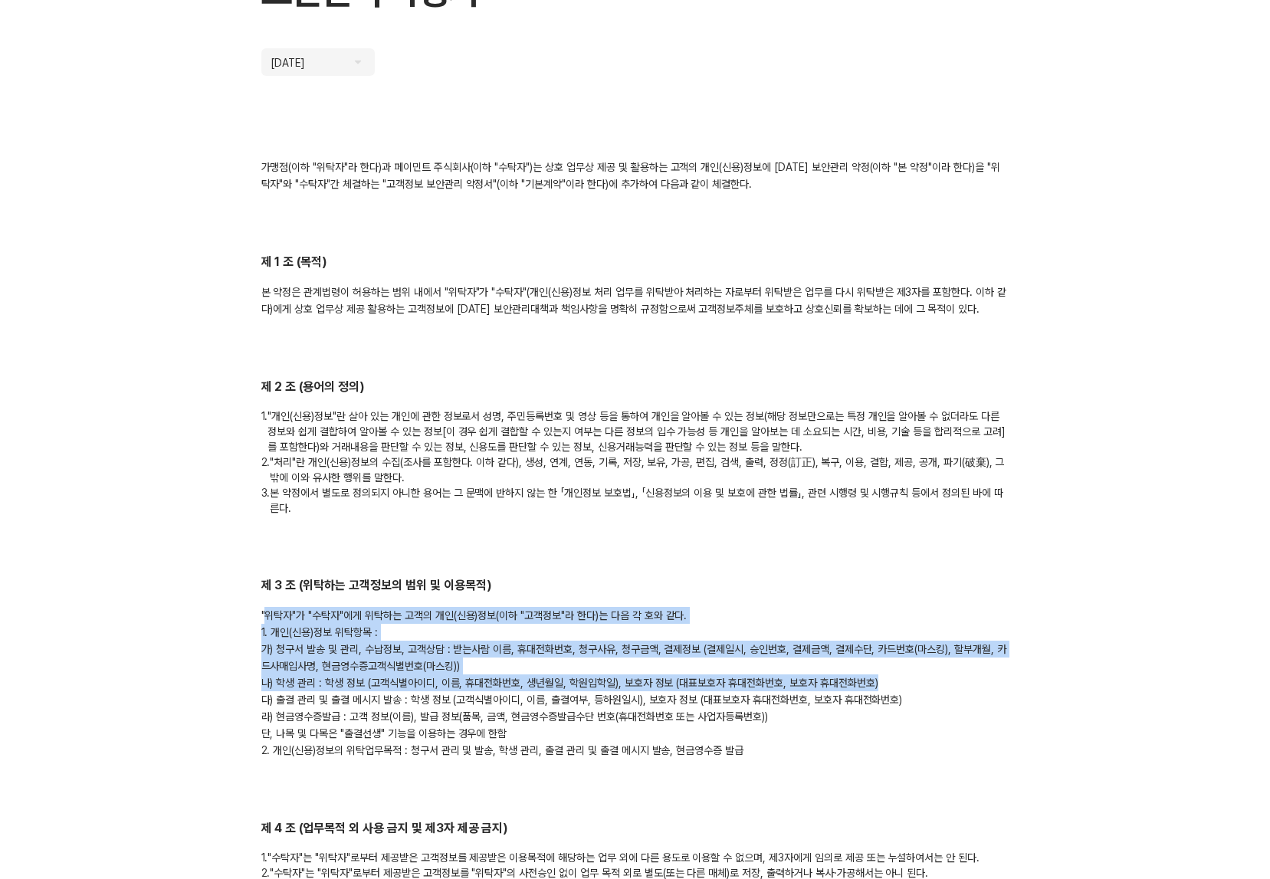 This screenshot has height=879, width=1270. I want to click on p: "처리"란 개인(신용)정보의 수집(조사를 포함한다. 이하 같다), 생성, 연계, 연동, 기록, 저장, 보유, 가공, 편집, 검색, 출력, 정정(訂正), 복구, 이용, 결합, ..., so click(635, 470).